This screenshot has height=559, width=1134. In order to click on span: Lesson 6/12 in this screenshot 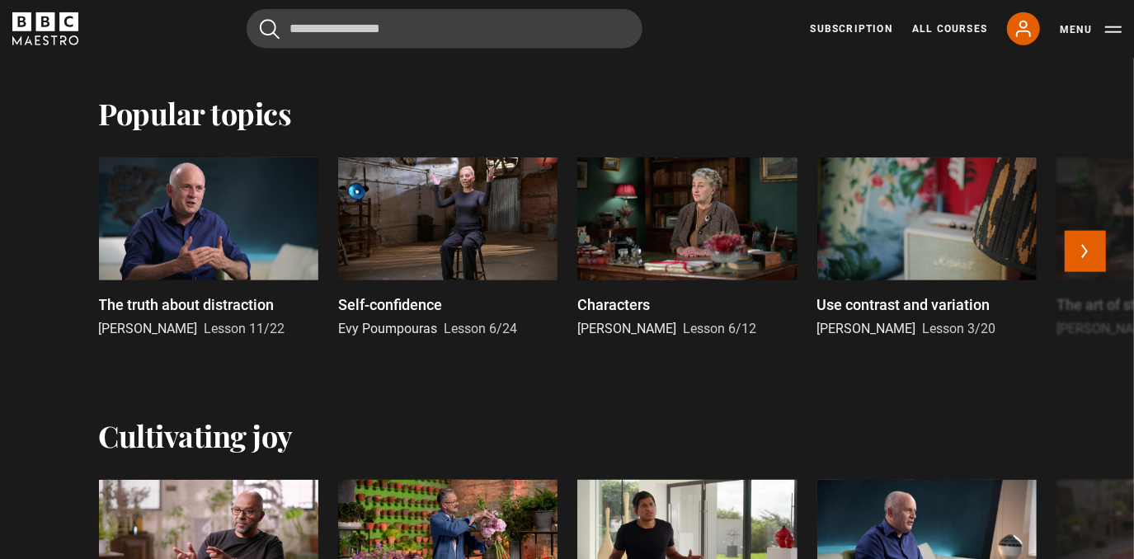, I will do `click(719, 328)`.